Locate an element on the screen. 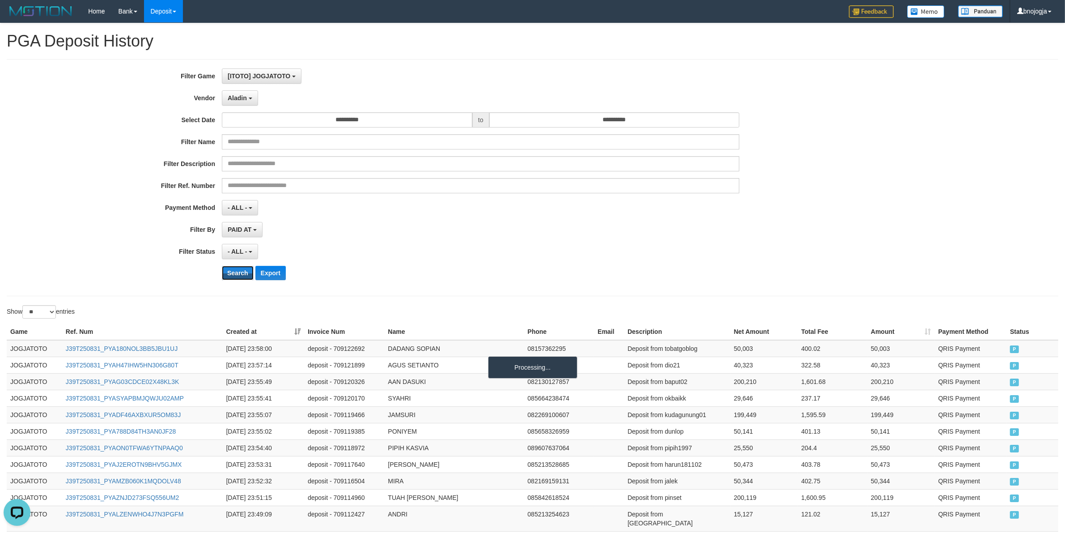 The image size is (1065, 533). a: J39T250831_PYA180NOL3BB5JBU1UJ is located at coordinates (122, 349).